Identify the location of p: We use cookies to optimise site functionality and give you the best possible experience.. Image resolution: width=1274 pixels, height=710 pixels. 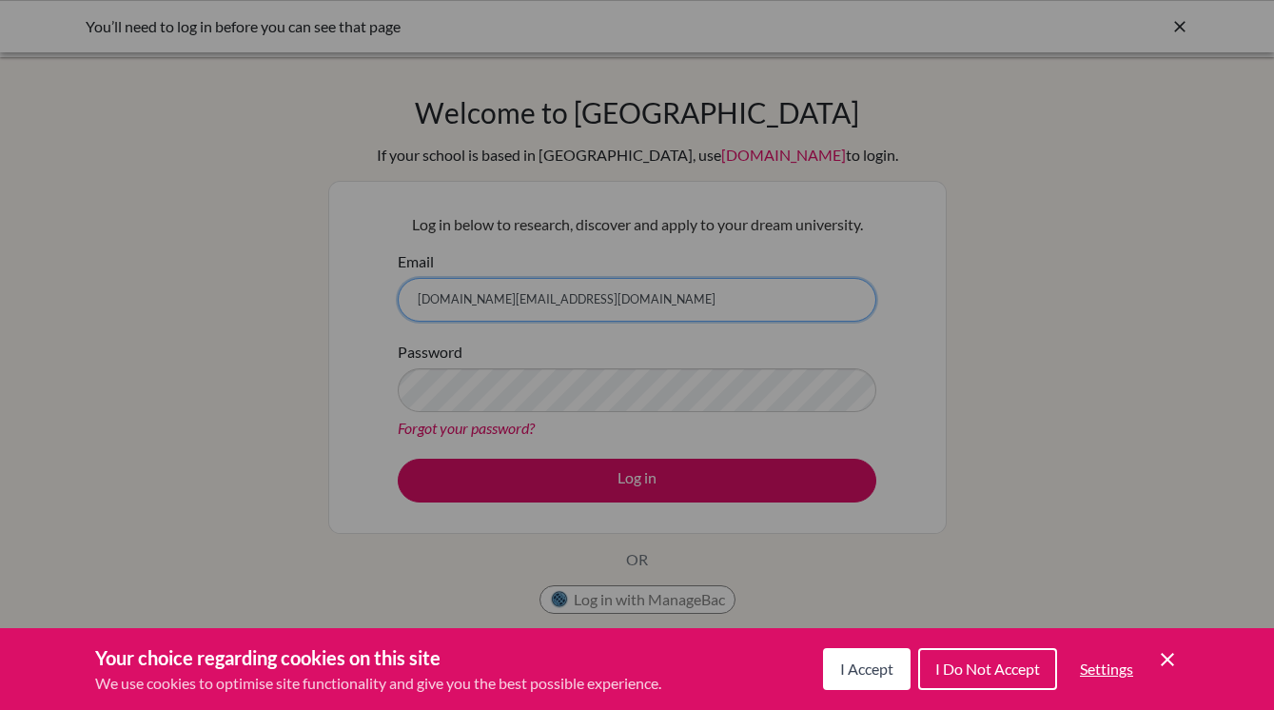
(378, 683).